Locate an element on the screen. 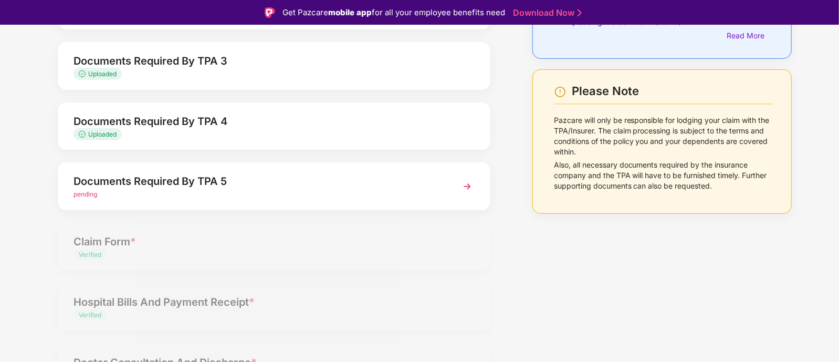 The height and width of the screenshot is (362, 839). div: Read More is located at coordinates (749, 36).